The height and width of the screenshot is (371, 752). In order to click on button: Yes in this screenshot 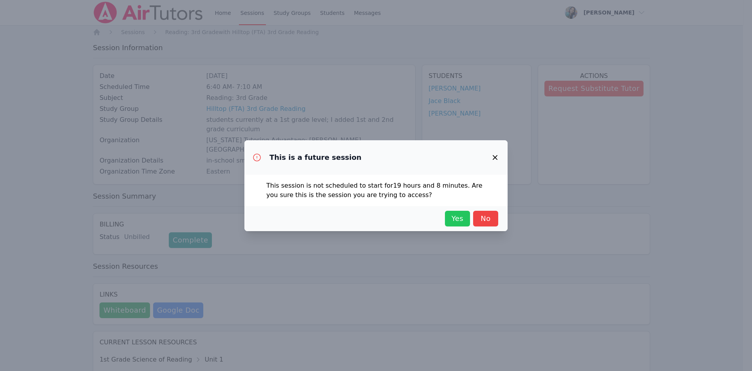, I will do `click(457, 218)`.